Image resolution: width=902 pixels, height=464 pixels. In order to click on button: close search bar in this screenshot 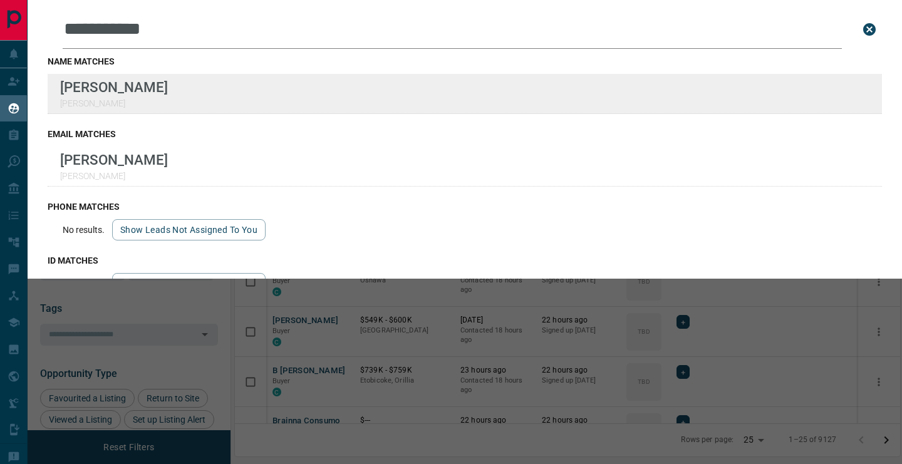, I will do `click(869, 29)`.